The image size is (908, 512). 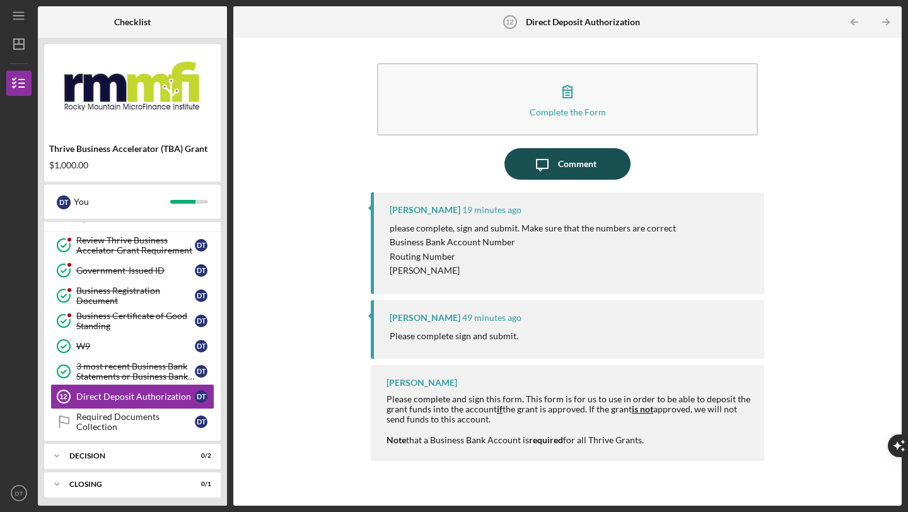 What do you see at coordinates (19, 493) in the screenshot?
I see `button: DT` at bounding box center [19, 493].